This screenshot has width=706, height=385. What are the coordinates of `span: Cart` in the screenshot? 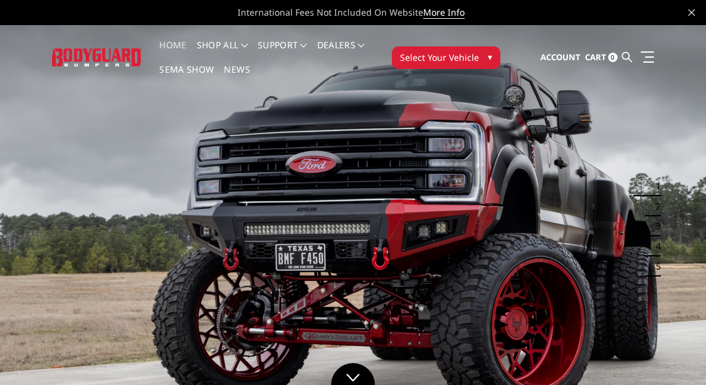 It's located at (596, 57).